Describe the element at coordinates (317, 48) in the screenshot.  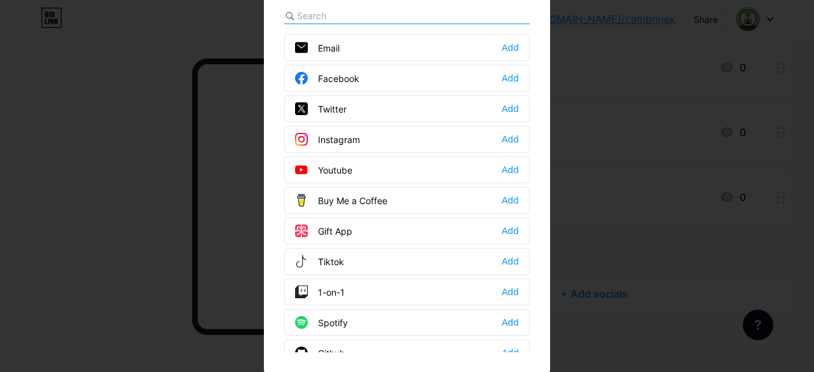
I see `div: Email` at that location.